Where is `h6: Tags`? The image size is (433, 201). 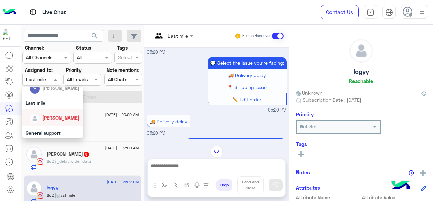
h6: Tags is located at coordinates (361, 144).